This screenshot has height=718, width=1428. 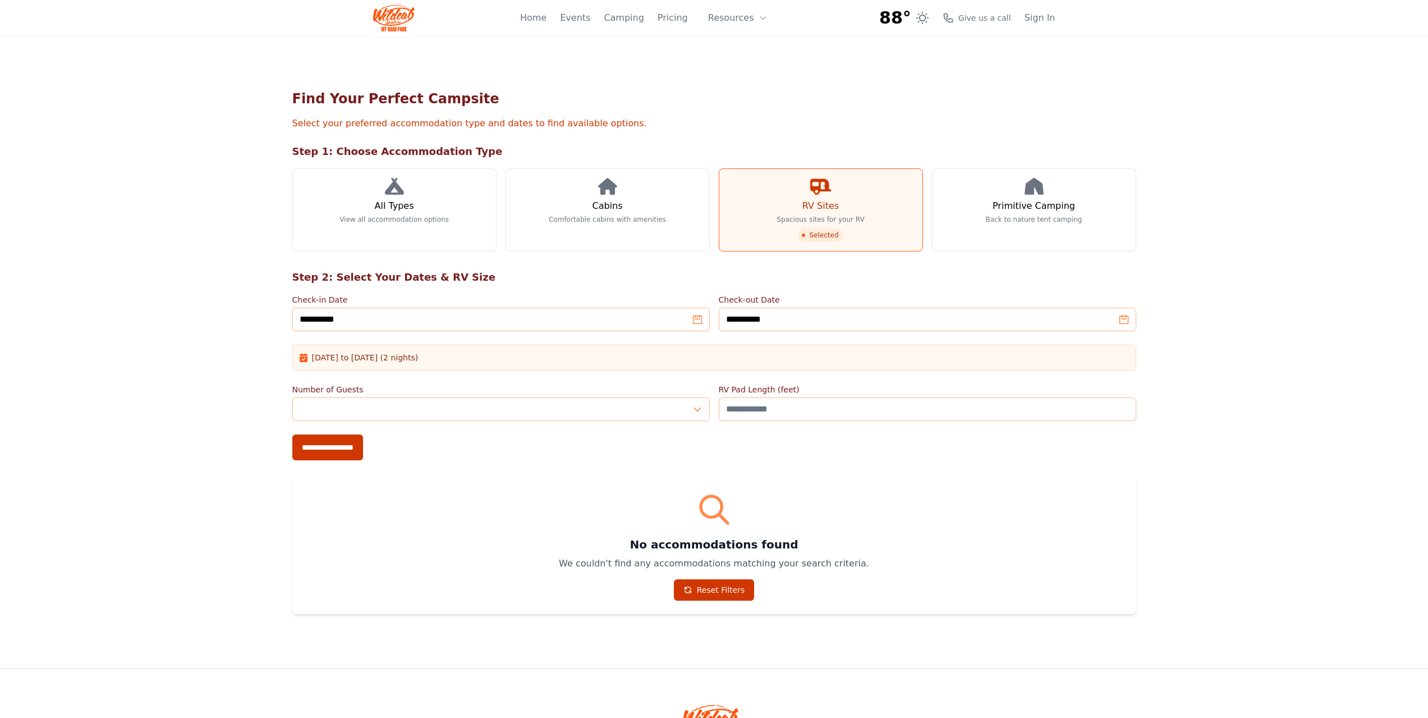 I want to click on a: Primitive Camping Back to nature tent camping, so click(x=1034, y=210).